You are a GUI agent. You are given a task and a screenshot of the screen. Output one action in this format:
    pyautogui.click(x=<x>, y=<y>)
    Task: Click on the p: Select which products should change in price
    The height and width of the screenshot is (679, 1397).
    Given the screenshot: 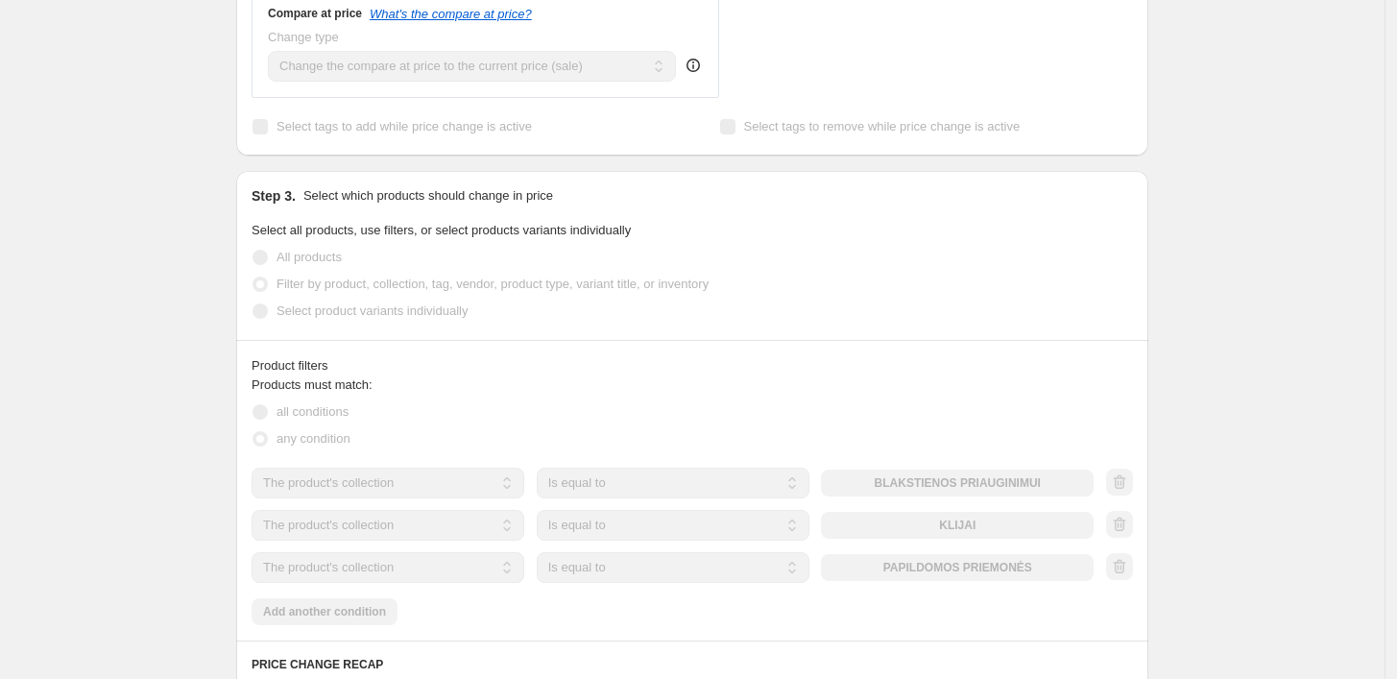 What is the action you would take?
    pyautogui.click(x=428, y=196)
    